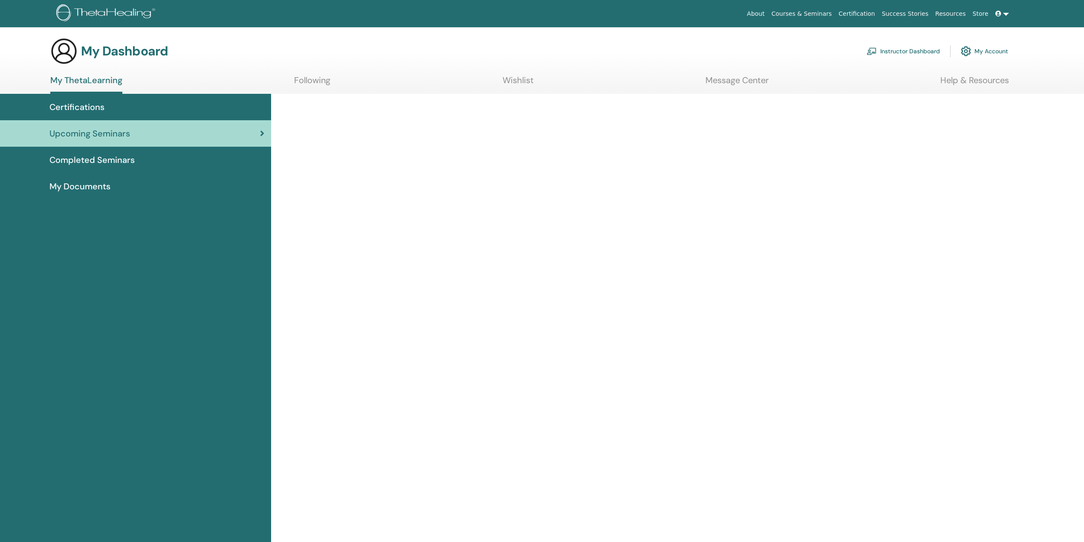  Describe the element at coordinates (951, 14) in the screenshot. I see `a: Resources` at that location.